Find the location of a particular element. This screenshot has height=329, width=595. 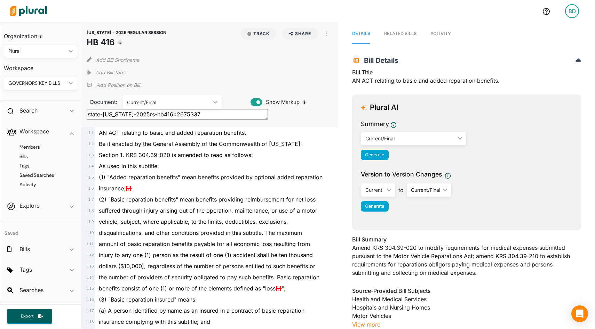

div: RELATED BILLS is located at coordinates (400, 33).